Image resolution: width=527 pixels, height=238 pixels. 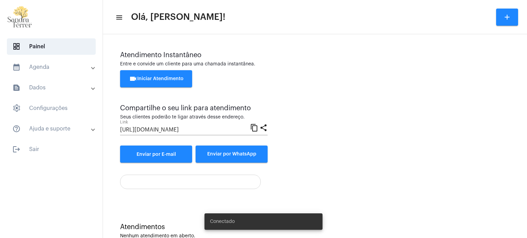 What do you see at coordinates (51, 108) in the screenshot?
I see `span: Configurações` at bounding box center [51, 108].